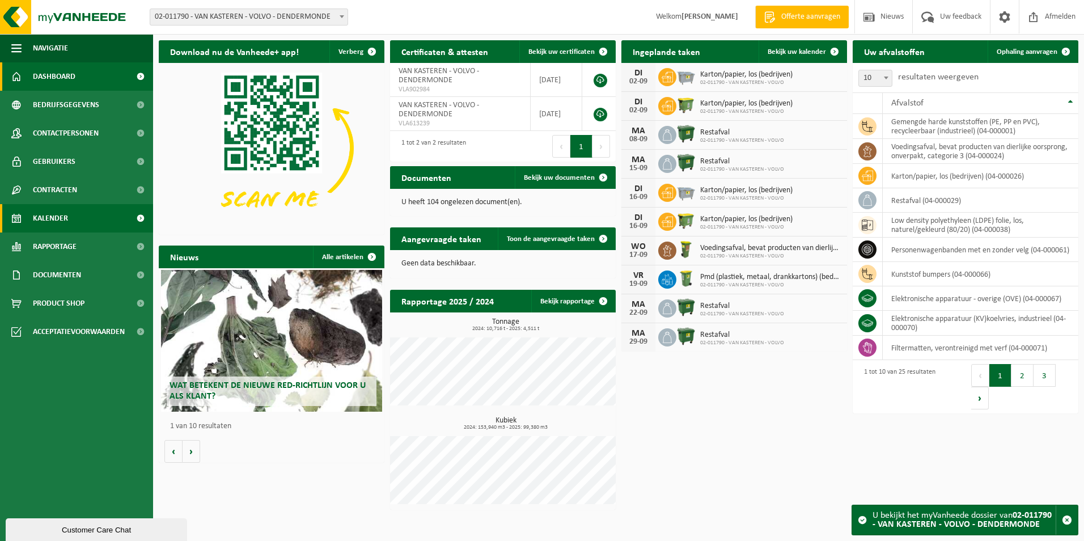 The width and height of the screenshot is (1084, 541). What do you see at coordinates (559, 177) in the screenshot?
I see `span: Bekijk uw documenten` at bounding box center [559, 177].